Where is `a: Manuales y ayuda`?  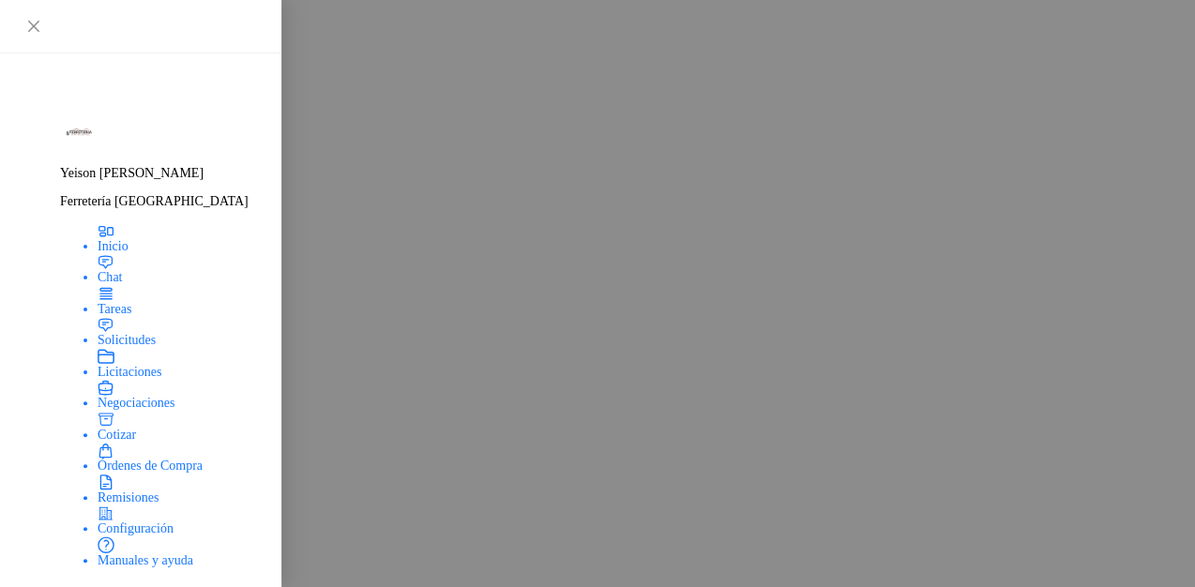
a: Manuales y ayuda is located at coordinates (178, 553).